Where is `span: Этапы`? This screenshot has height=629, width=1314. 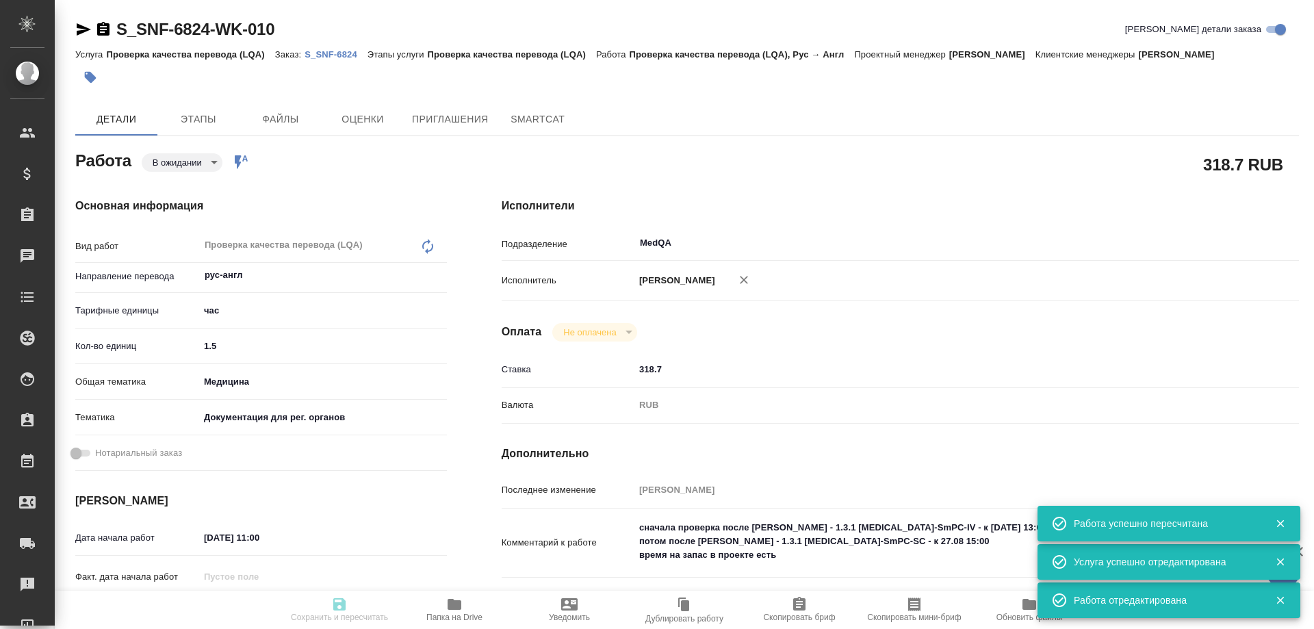 span: Этапы is located at coordinates (198, 119).